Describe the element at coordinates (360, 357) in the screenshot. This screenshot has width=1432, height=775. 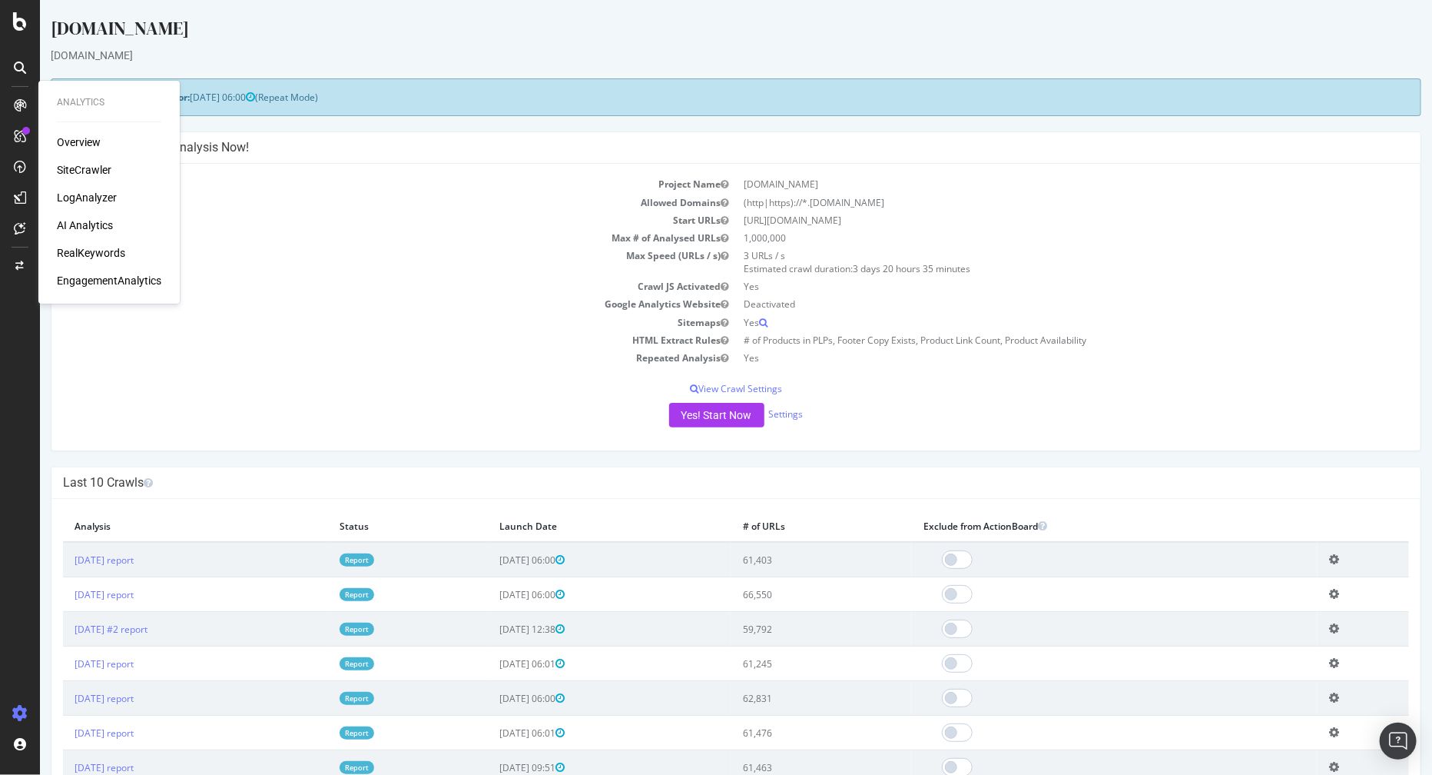
I see `td: Repeated Analysis` at that location.